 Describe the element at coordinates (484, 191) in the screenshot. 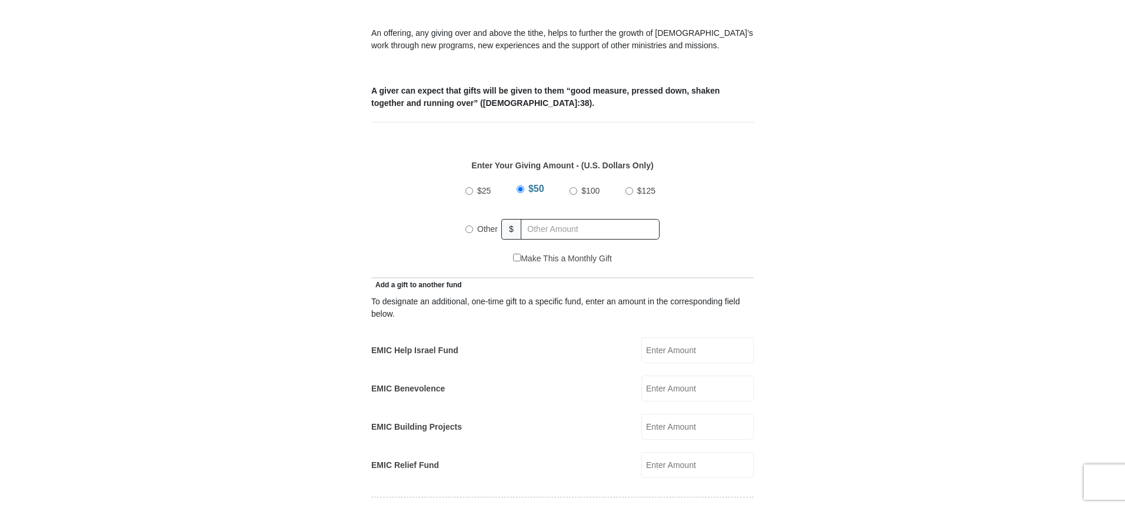

I see `span: $25` at that location.